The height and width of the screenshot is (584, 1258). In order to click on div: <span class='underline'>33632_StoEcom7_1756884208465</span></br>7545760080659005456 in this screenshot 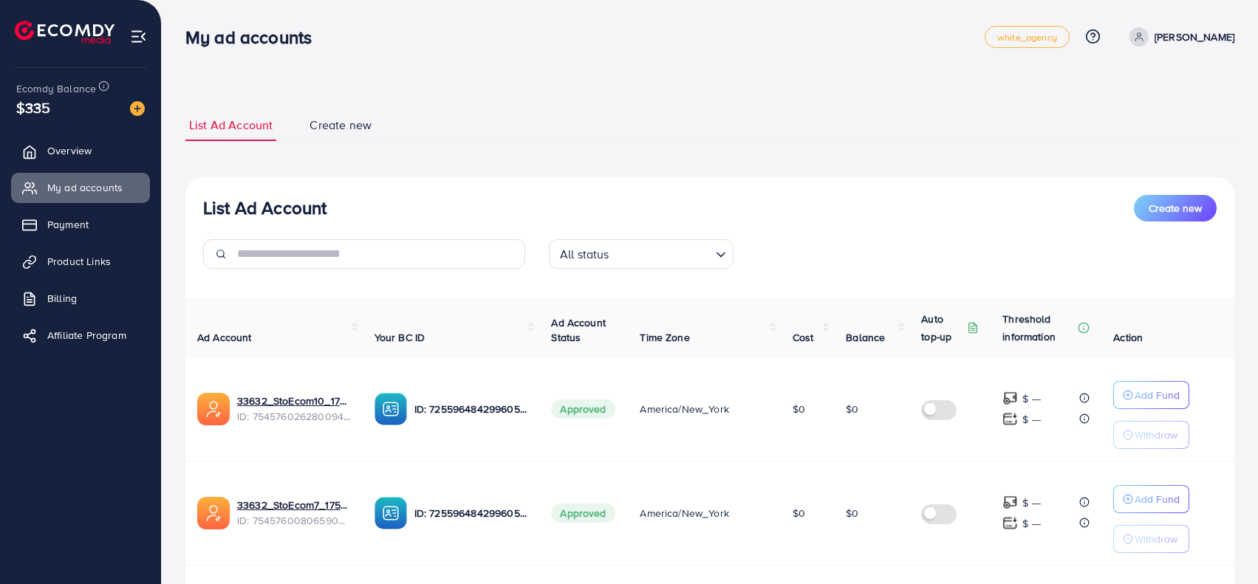, I will do `click(294, 513)`.